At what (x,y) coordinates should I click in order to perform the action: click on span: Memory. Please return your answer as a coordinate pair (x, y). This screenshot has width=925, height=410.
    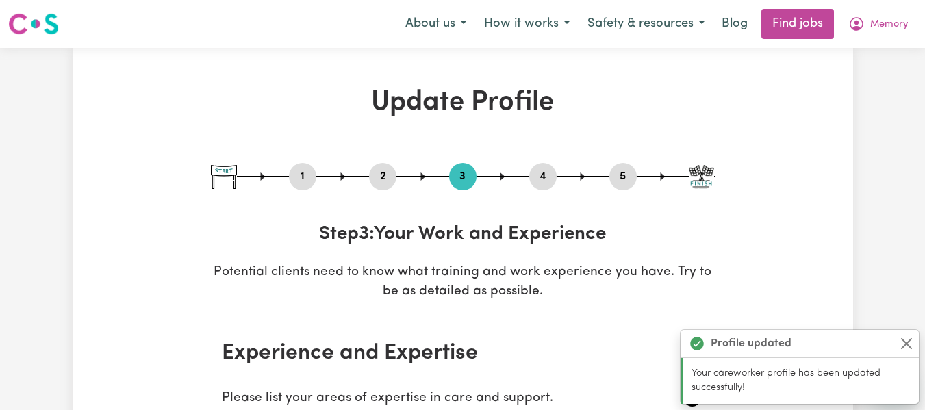
    Looking at the image, I should click on (889, 25).